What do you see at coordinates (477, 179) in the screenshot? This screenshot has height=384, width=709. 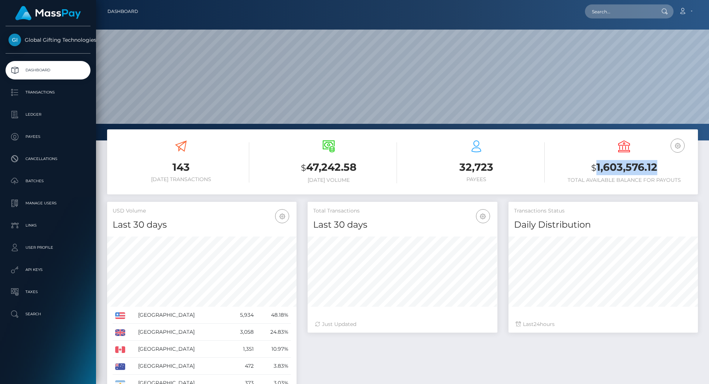 I see `h6: Payees` at bounding box center [477, 179].